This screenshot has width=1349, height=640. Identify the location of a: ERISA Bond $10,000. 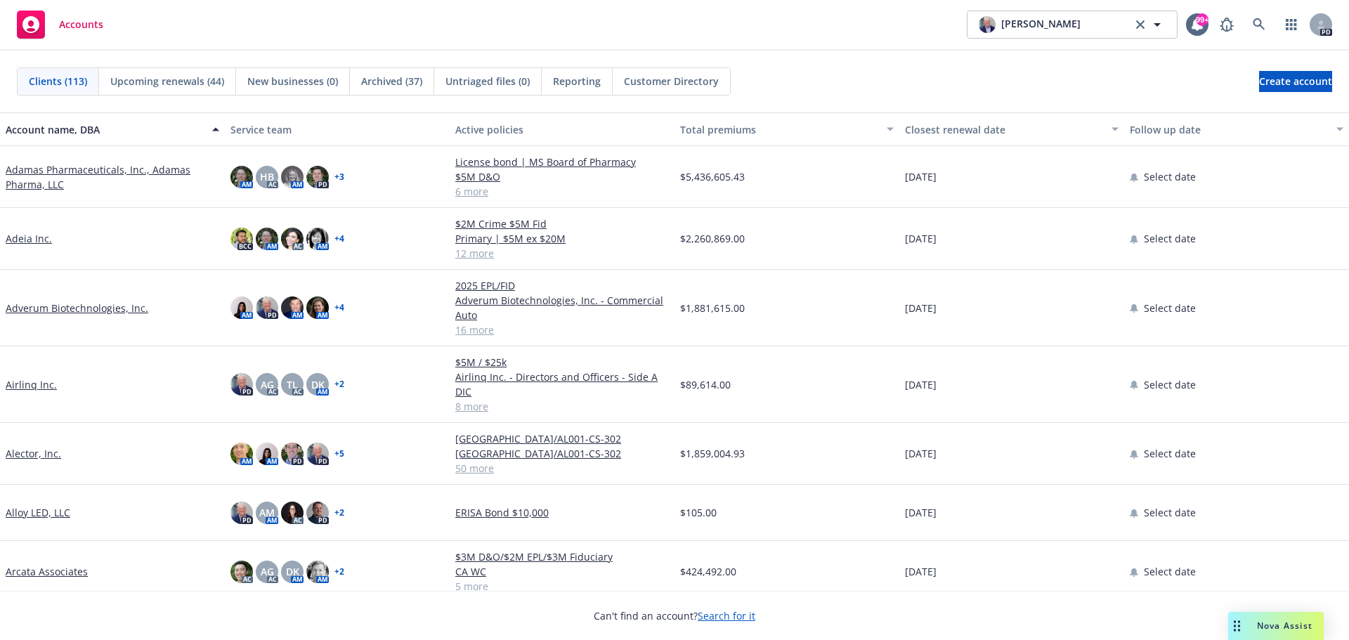
(562, 512).